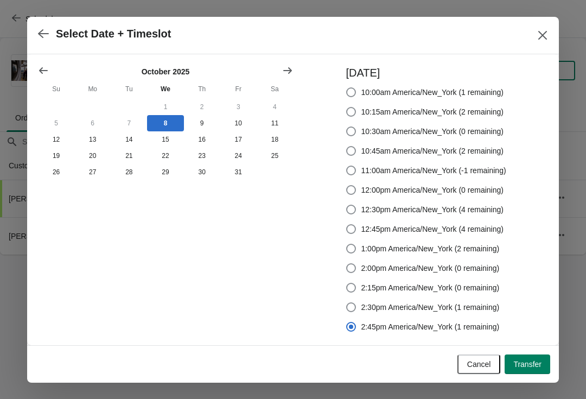 The image size is (586, 399). Describe the element at coordinates (238, 107) in the screenshot. I see `button: Friday October 3 2025` at that location.